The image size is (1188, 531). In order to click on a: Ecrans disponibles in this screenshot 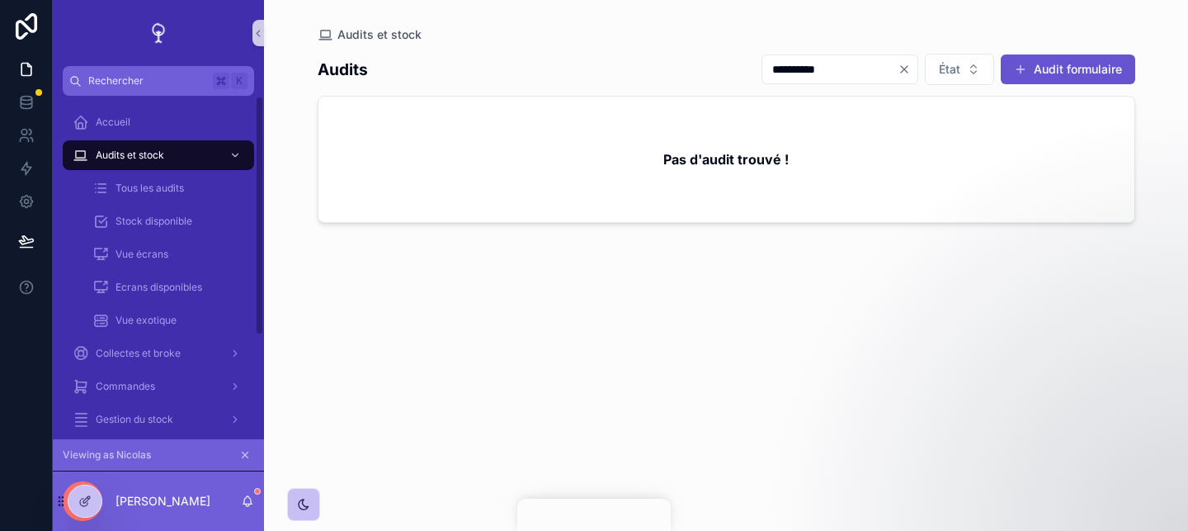, I will do `click(168, 287)`.